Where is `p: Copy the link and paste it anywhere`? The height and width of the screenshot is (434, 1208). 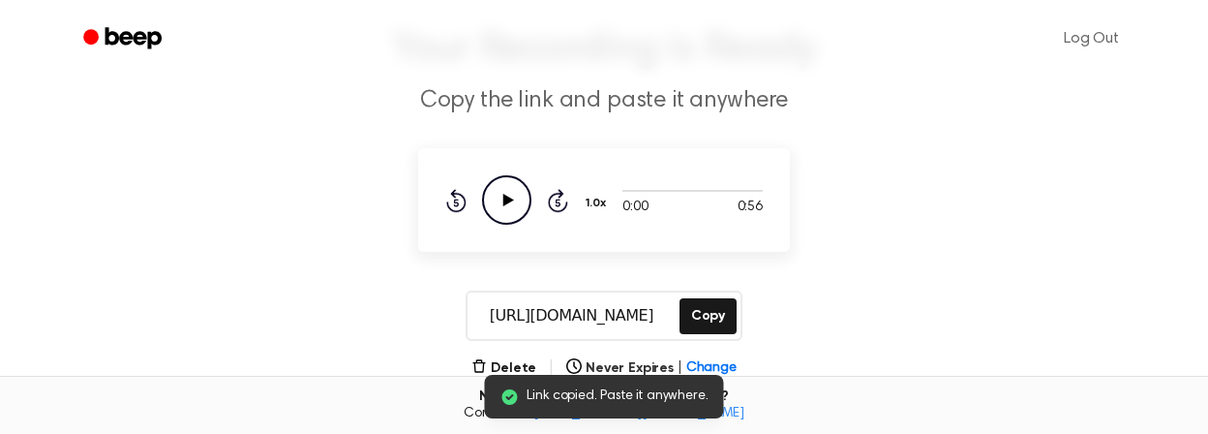 p: Copy the link and paste it anywhere is located at coordinates (604, 101).